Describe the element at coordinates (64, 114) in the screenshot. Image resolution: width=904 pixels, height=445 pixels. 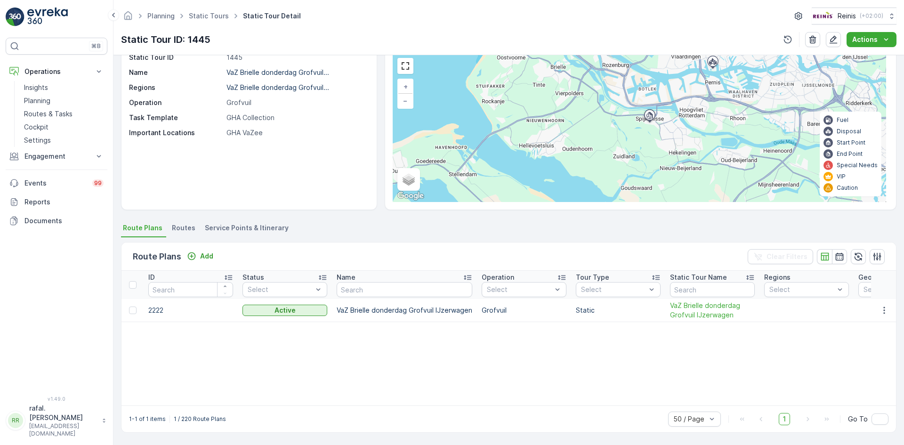
I see `a: Routes & Tasks` at that location.